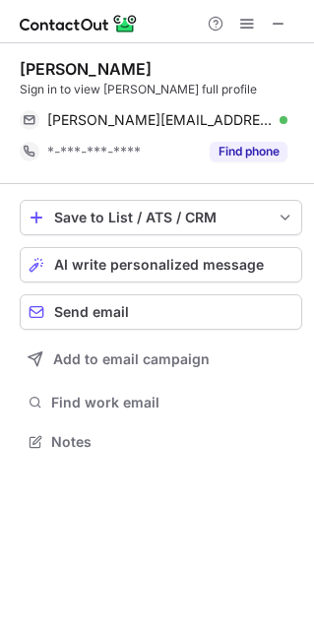 Image resolution: width=314 pixels, height=629 pixels. Describe the element at coordinates (158, 265) in the screenshot. I see `span: AI write personalized message` at that location.